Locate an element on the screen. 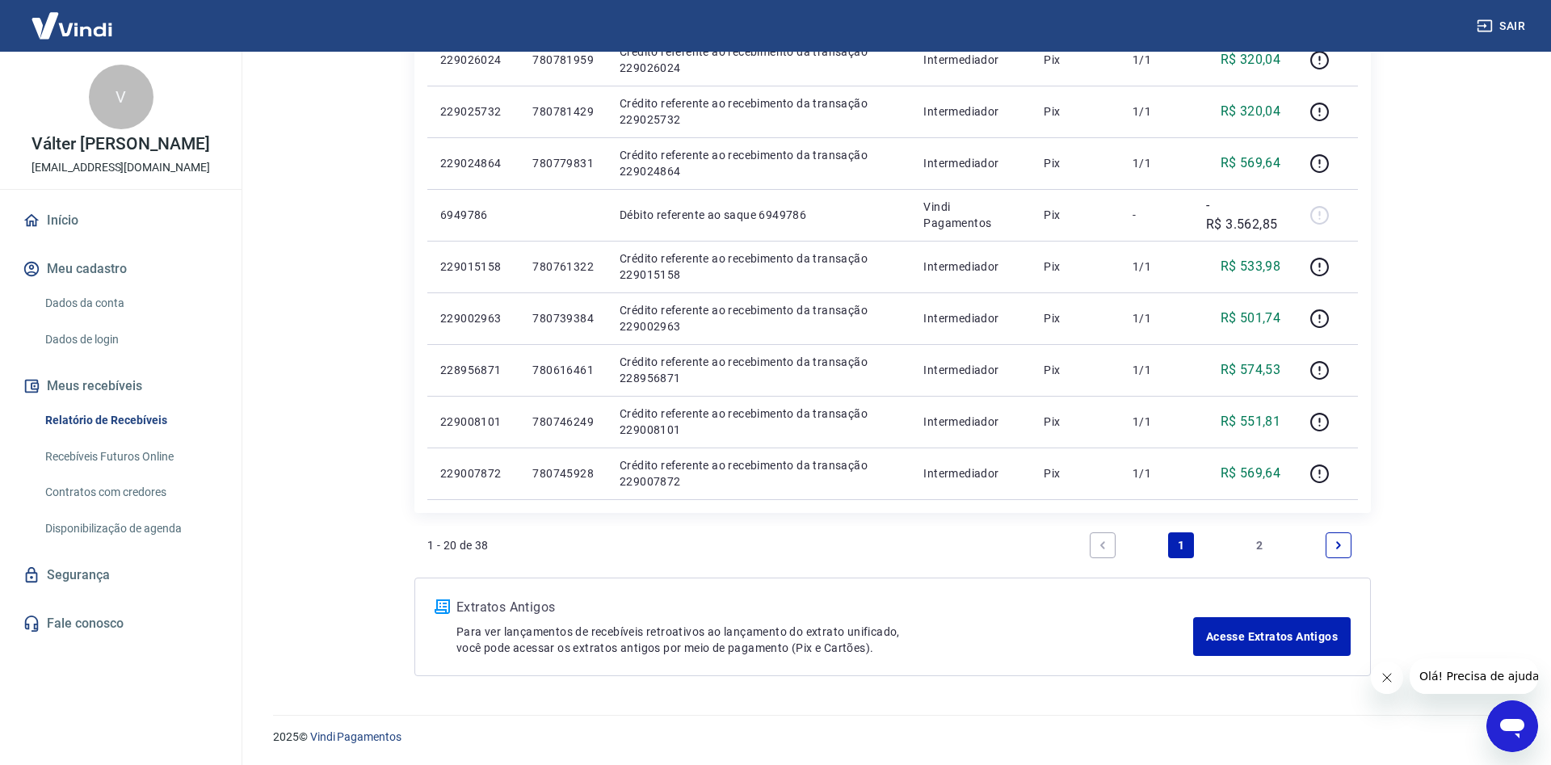 The height and width of the screenshot is (765, 1551). p: 780781429 is located at coordinates (563, 111).